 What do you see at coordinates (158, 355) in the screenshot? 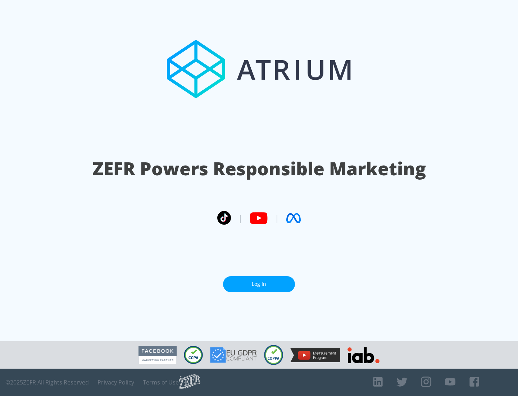
I see `img: Facebook Marketing Partner` at bounding box center [158, 355].